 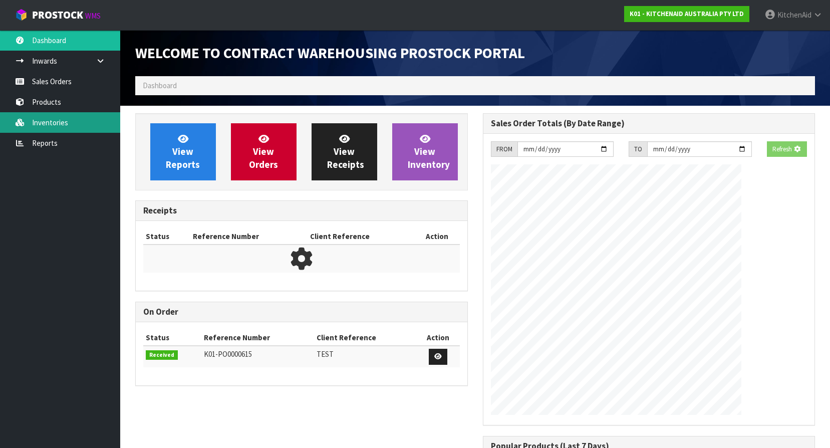 I want to click on td: TEST, so click(x=365, y=356).